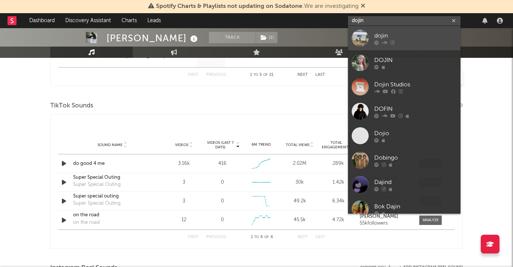 The image size is (513, 267). I want to click on span: TikTok Sounds, so click(72, 106).